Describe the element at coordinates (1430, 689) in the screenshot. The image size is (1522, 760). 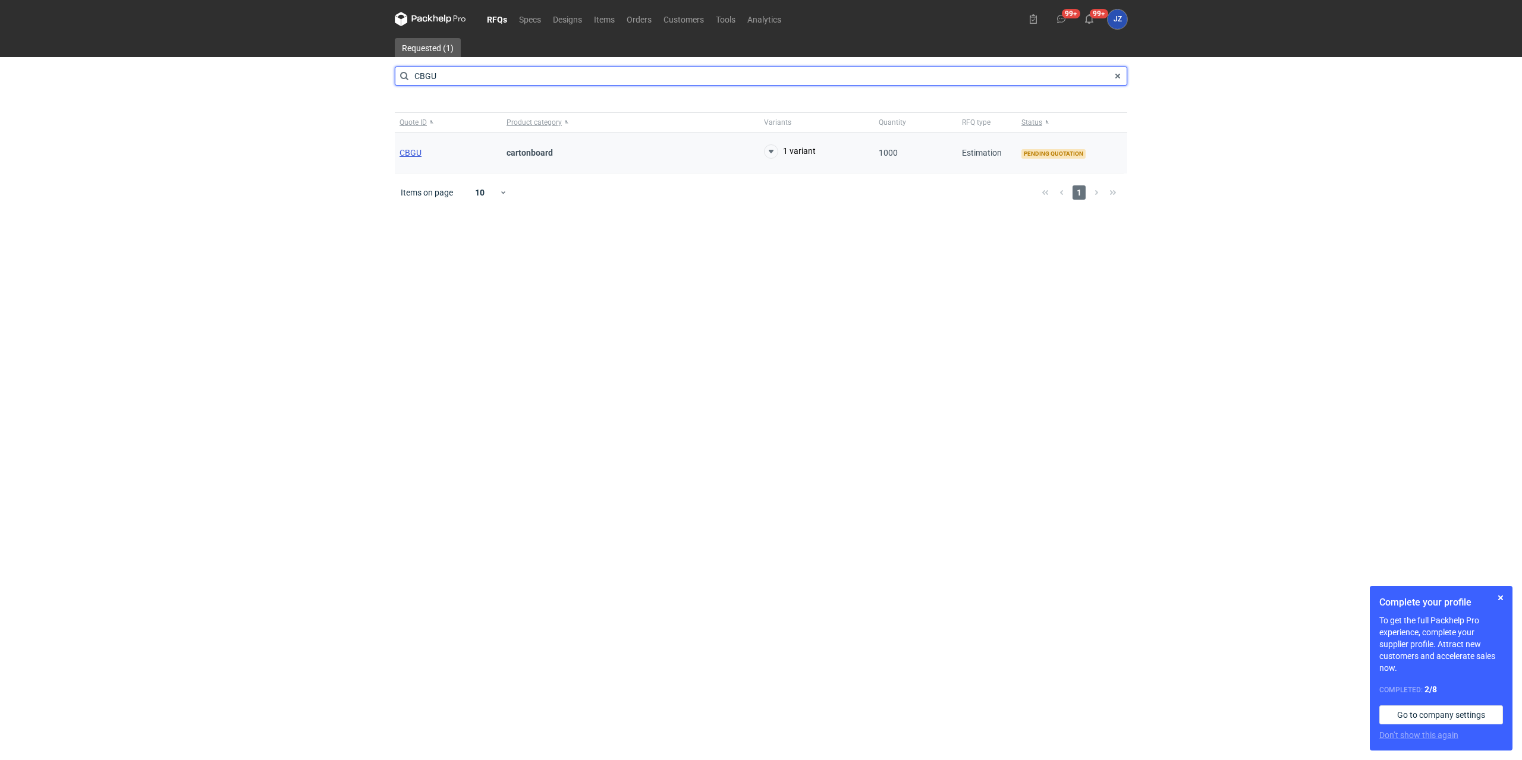
I see `strong: 2 / 8` at that location.